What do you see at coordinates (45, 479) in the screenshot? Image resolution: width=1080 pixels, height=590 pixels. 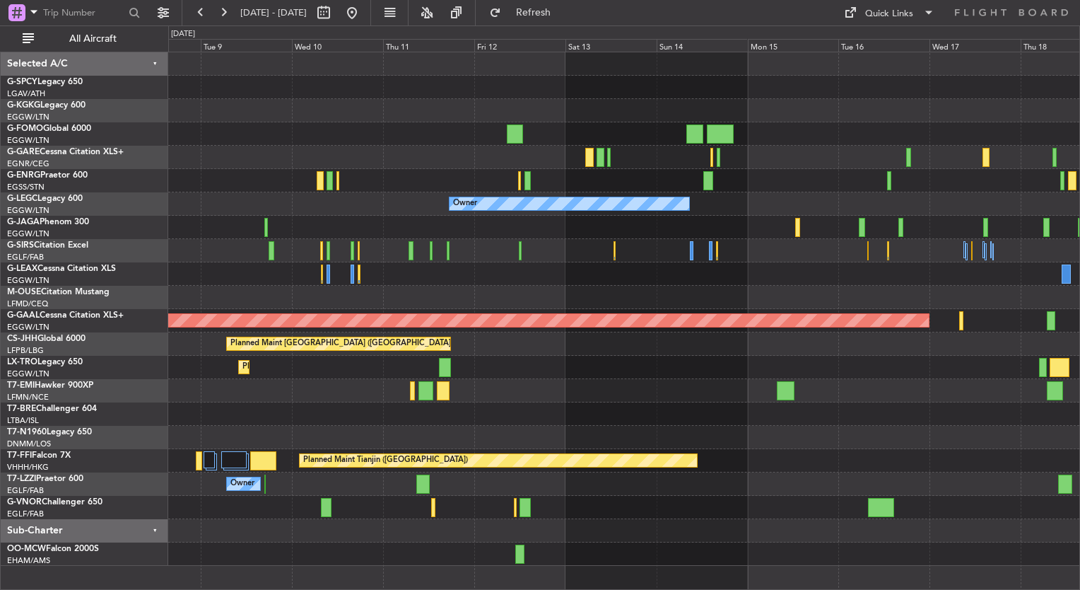 I see `a: T7-LZZIPraetor 600` at bounding box center [45, 479].